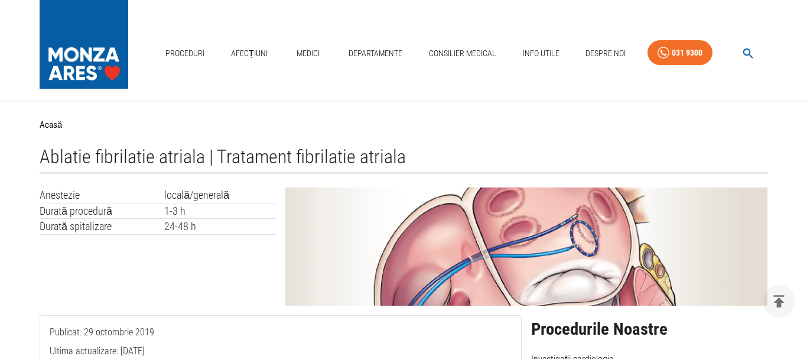 This screenshot has width=807, height=359. I want to click on td: 1-3 h, so click(220, 210).